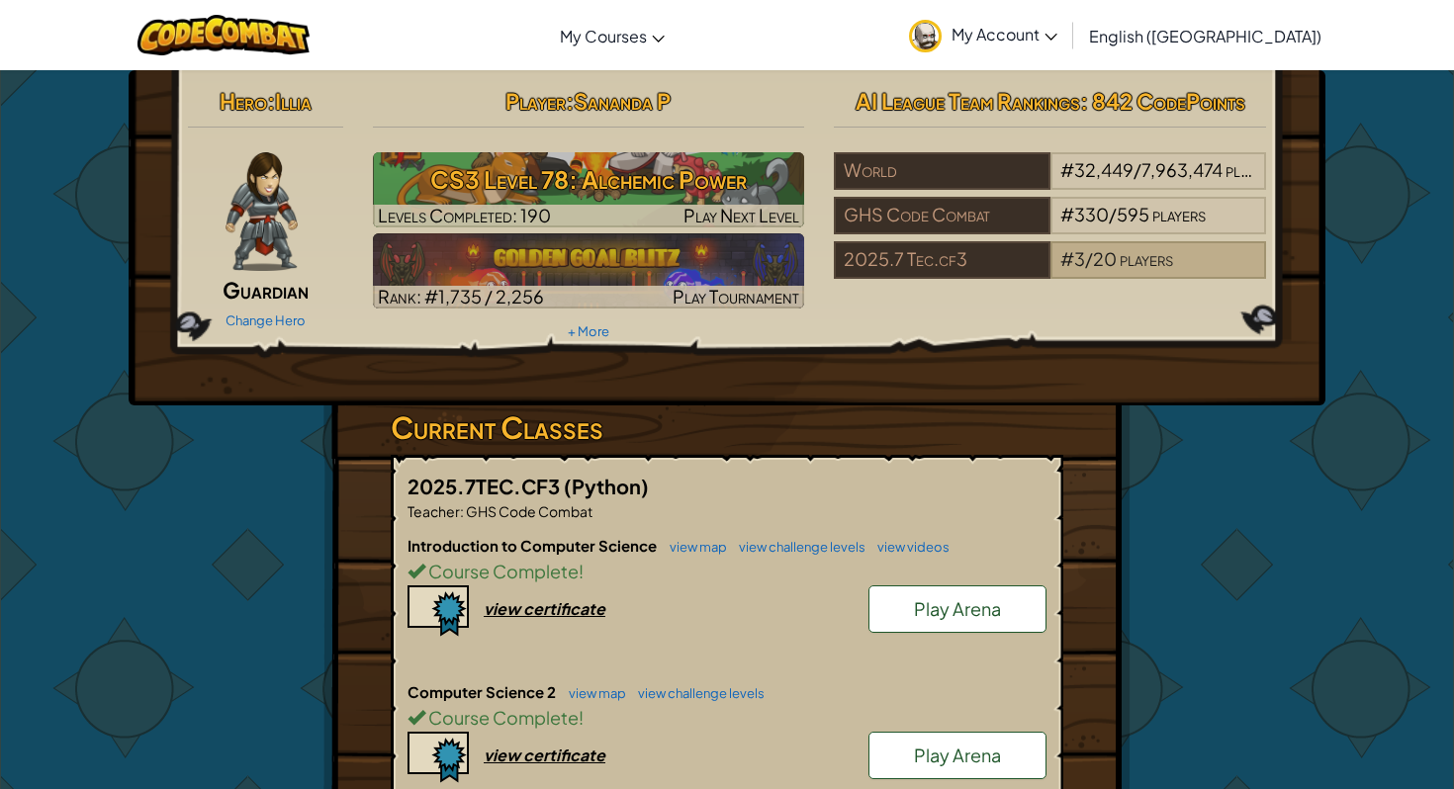 The height and width of the screenshot is (789, 1454). I want to click on span: Hero, so click(243, 101).